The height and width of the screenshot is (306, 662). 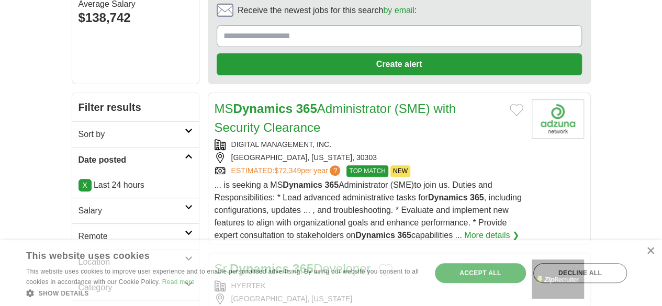 What do you see at coordinates (131, 211) in the screenshot?
I see `h2: Salary` at bounding box center [131, 211].